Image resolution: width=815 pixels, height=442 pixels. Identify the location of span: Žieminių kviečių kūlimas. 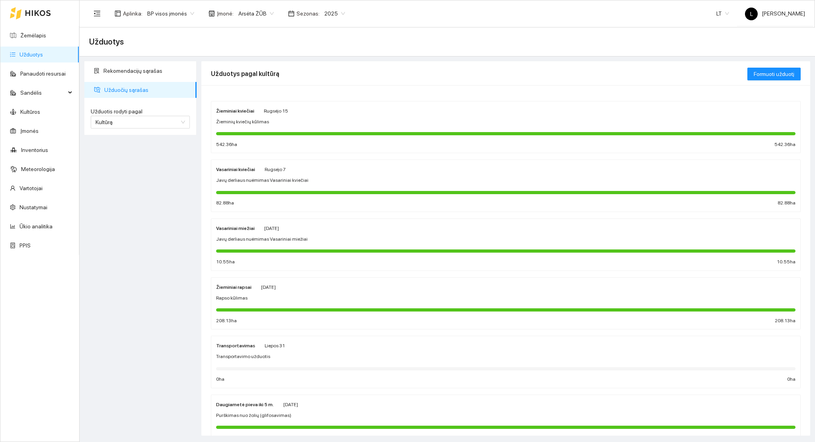
(242, 122).